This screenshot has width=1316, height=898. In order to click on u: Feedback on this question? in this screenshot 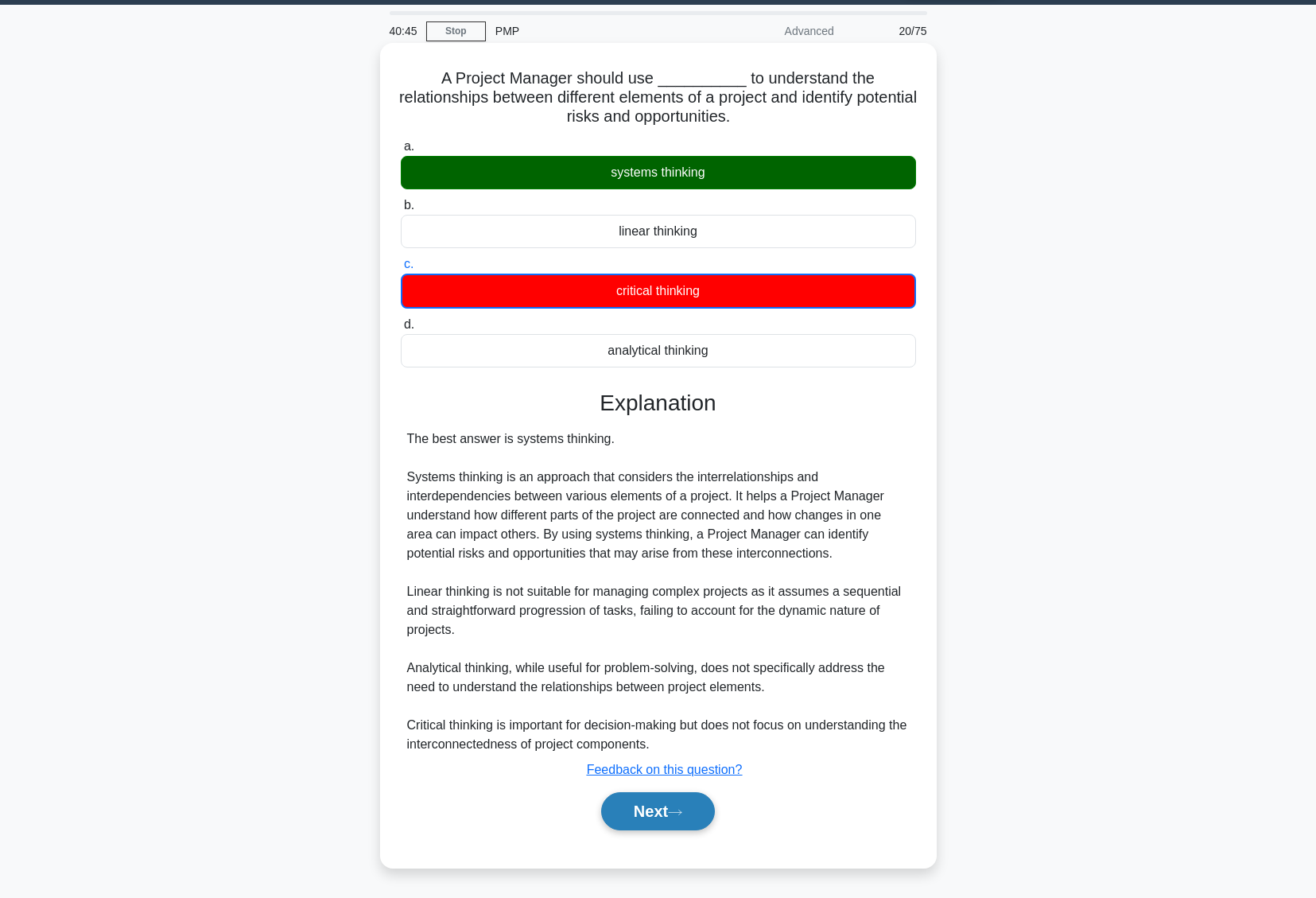, I will do `click(665, 770)`.